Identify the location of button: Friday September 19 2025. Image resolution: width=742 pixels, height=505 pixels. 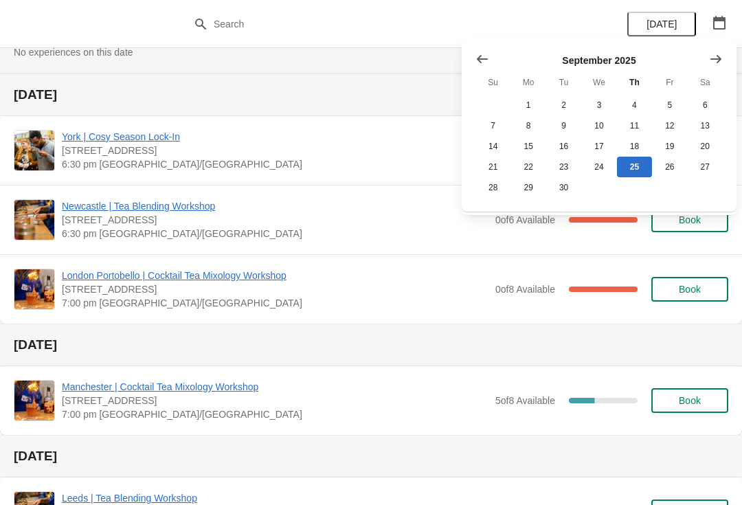
(669, 146).